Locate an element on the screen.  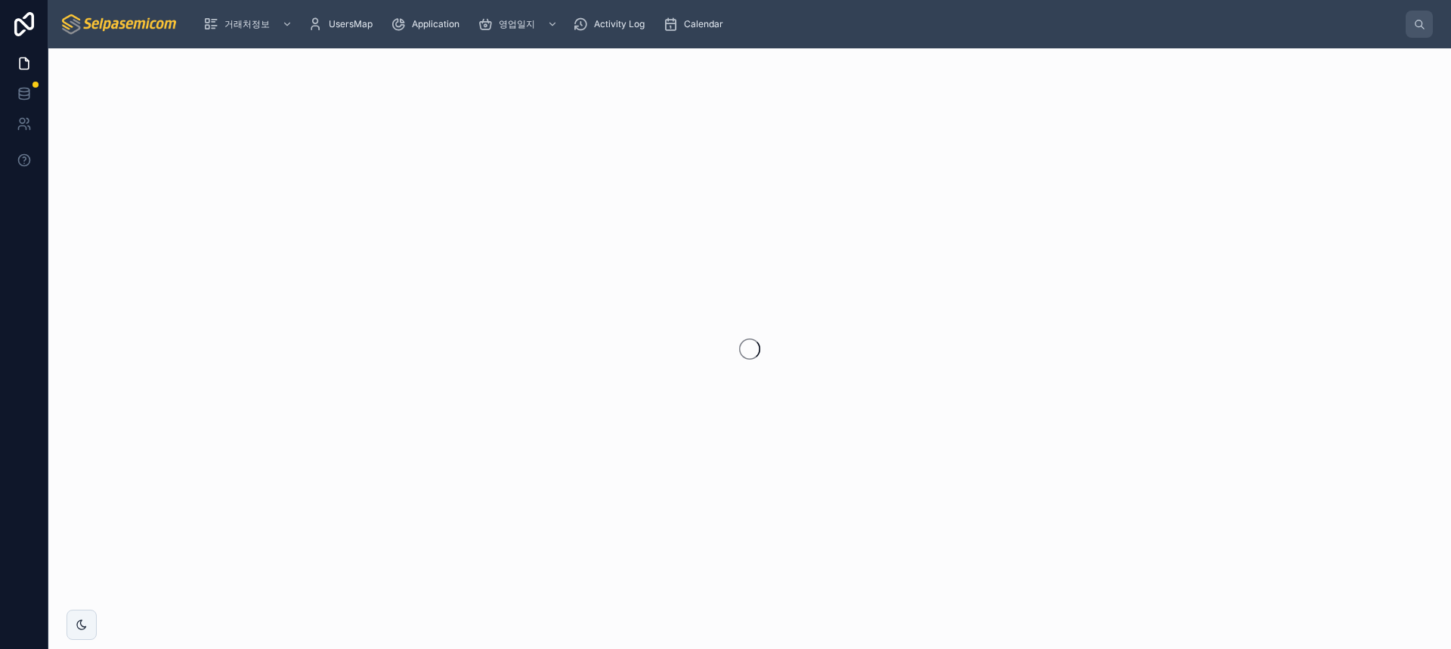
div: scrollable content is located at coordinates (798, 24).